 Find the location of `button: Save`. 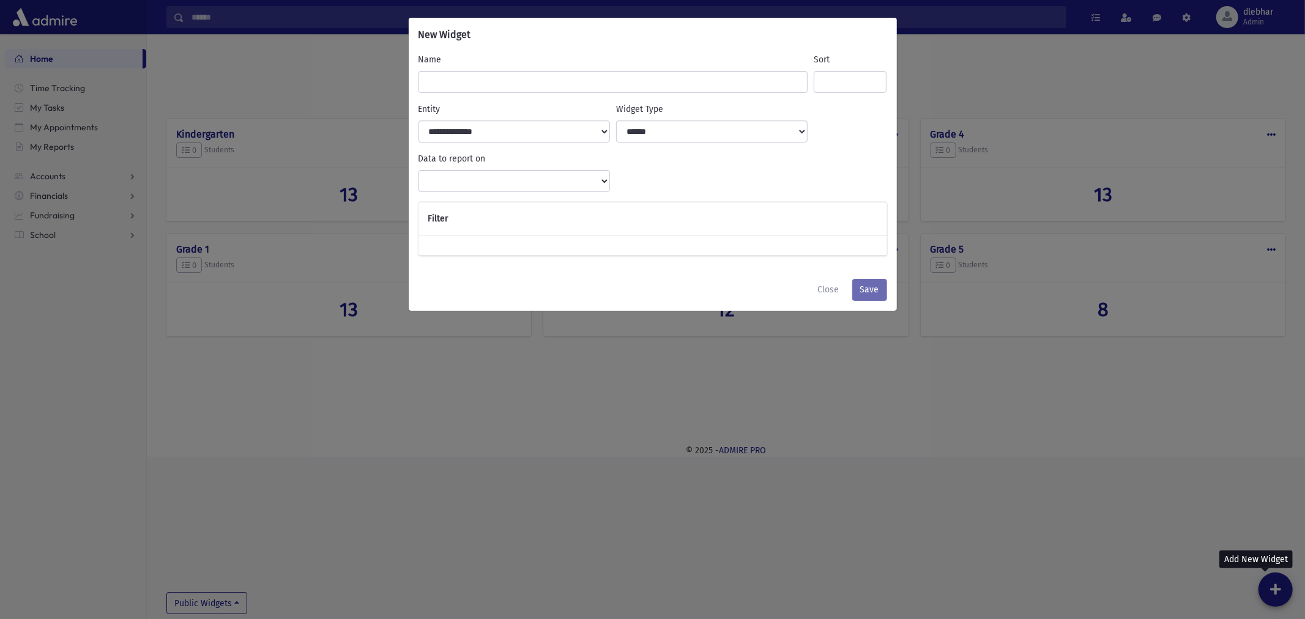

button: Save is located at coordinates (869, 290).